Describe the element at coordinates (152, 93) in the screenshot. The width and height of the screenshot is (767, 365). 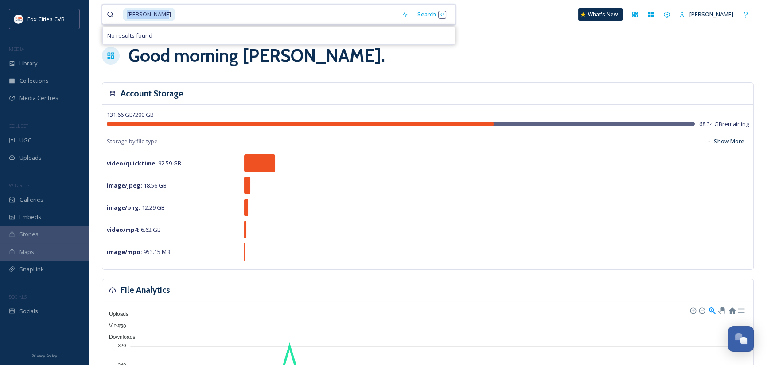
I see `h3: Account Storage` at that location.